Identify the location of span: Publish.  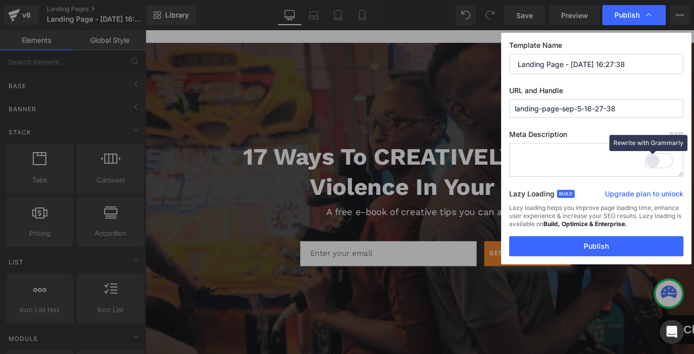
(627, 15).